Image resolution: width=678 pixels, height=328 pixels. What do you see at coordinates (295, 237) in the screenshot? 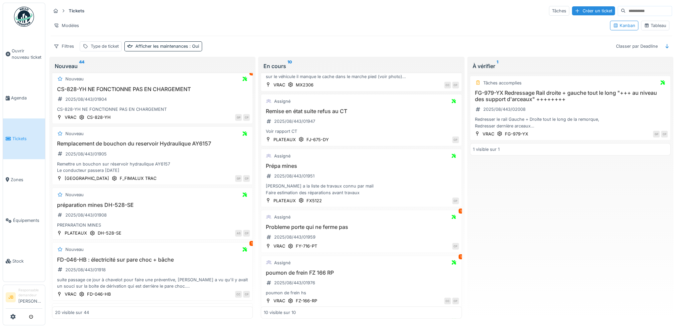
I see `div: 2025/08/443/01959` at bounding box center [295, 237].